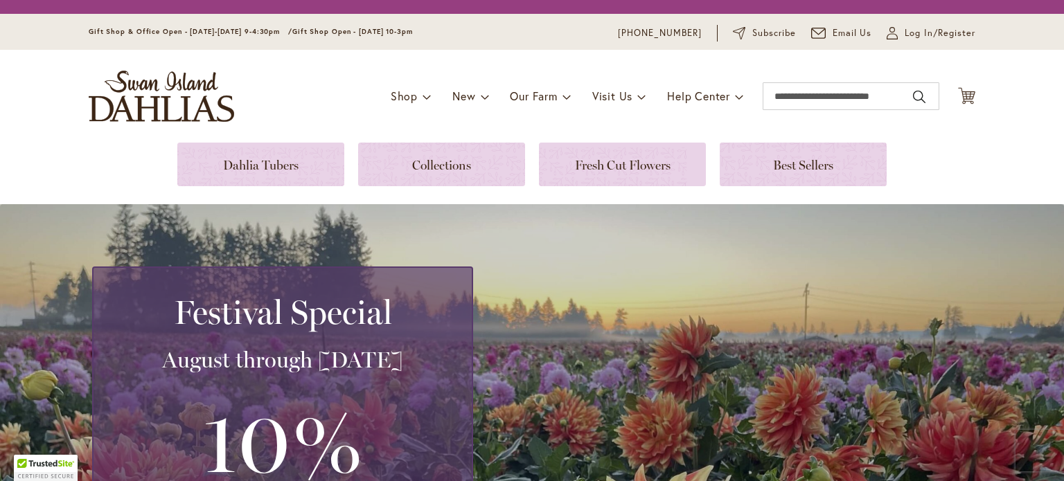  Describe the element at coordinates (940, 33) in the screenshot. I see `span: Log In/Register` at that location.